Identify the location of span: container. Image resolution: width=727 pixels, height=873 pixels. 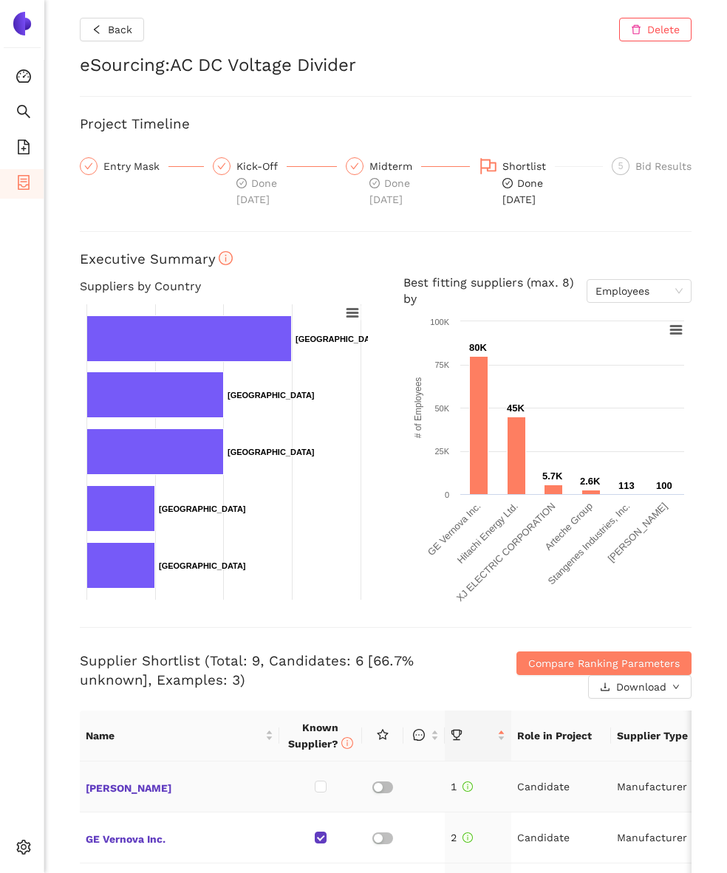
(24, 185).